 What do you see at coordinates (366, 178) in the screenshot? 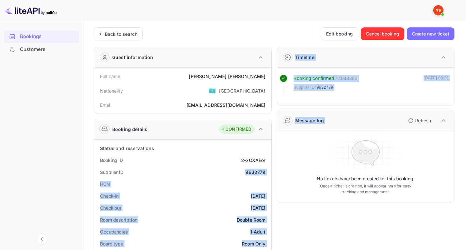
I see `p: No tickets have been created for this booking.` at bounding box center [366, 178].